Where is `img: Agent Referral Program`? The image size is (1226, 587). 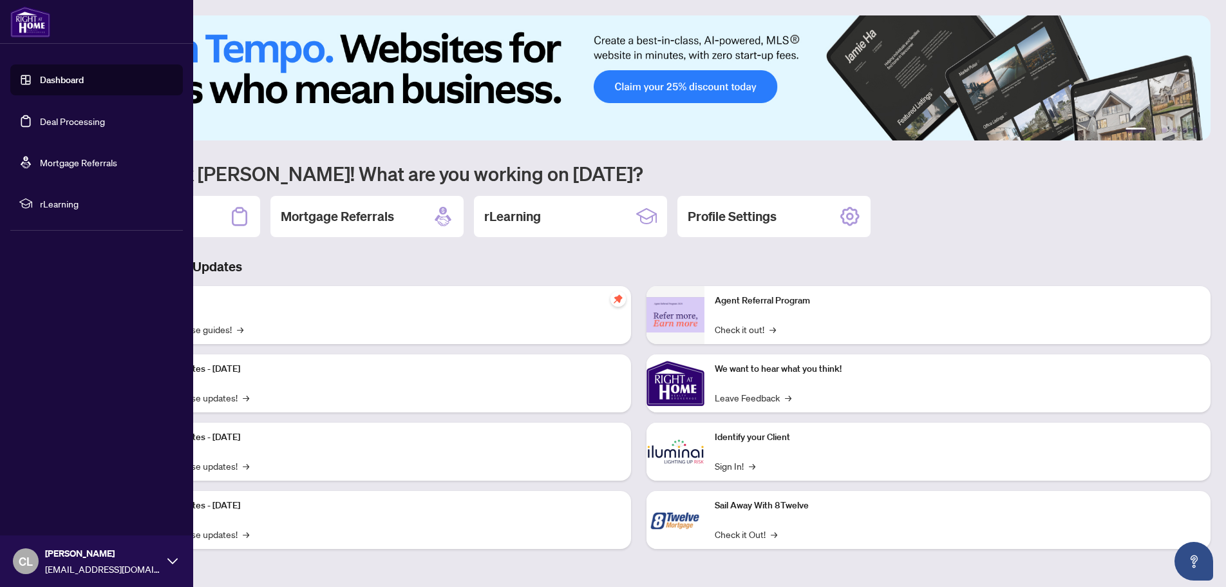 img: Agent Referral Program is located at coordinates (675, 314).